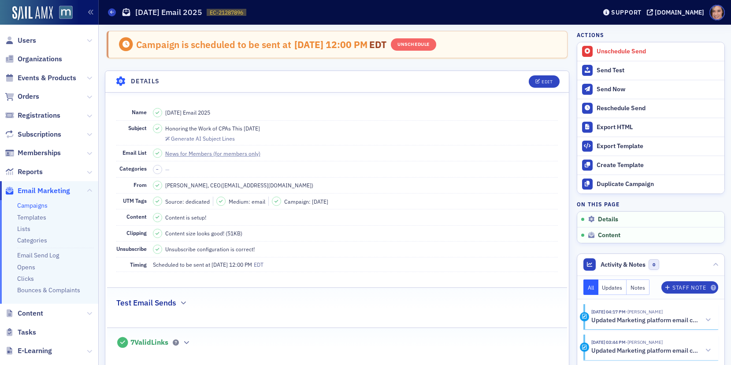  Describe the element at coordinates (27, 41) in the screenshot. I see `span: Users` at that location.